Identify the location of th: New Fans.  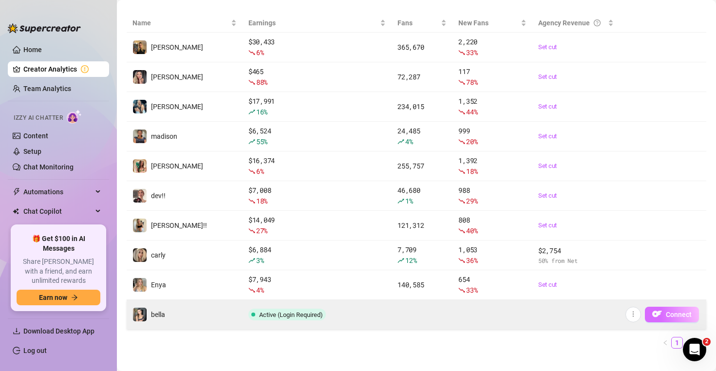
(492, 23).